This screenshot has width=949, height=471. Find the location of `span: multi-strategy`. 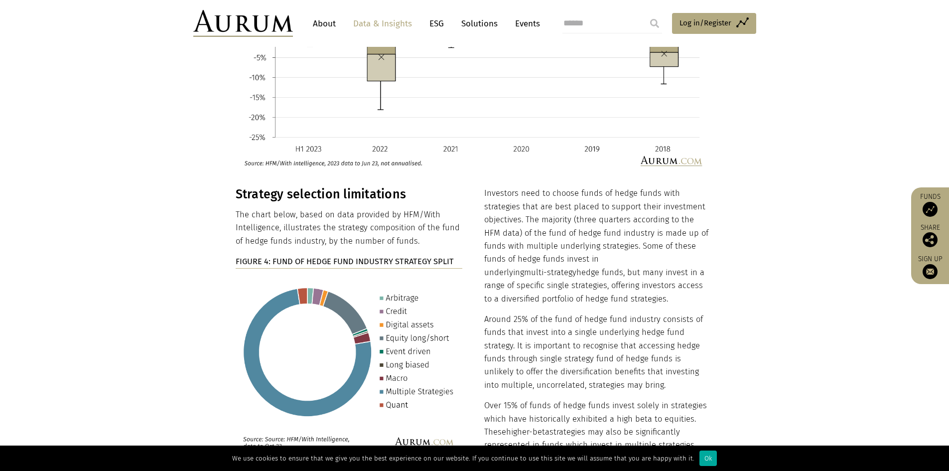

span: multi-strategy is located at coordinates (550, 272).